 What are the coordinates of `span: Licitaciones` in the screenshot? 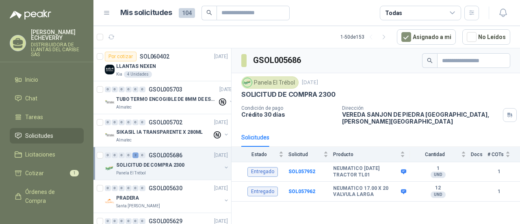 It's located at (40, 154).